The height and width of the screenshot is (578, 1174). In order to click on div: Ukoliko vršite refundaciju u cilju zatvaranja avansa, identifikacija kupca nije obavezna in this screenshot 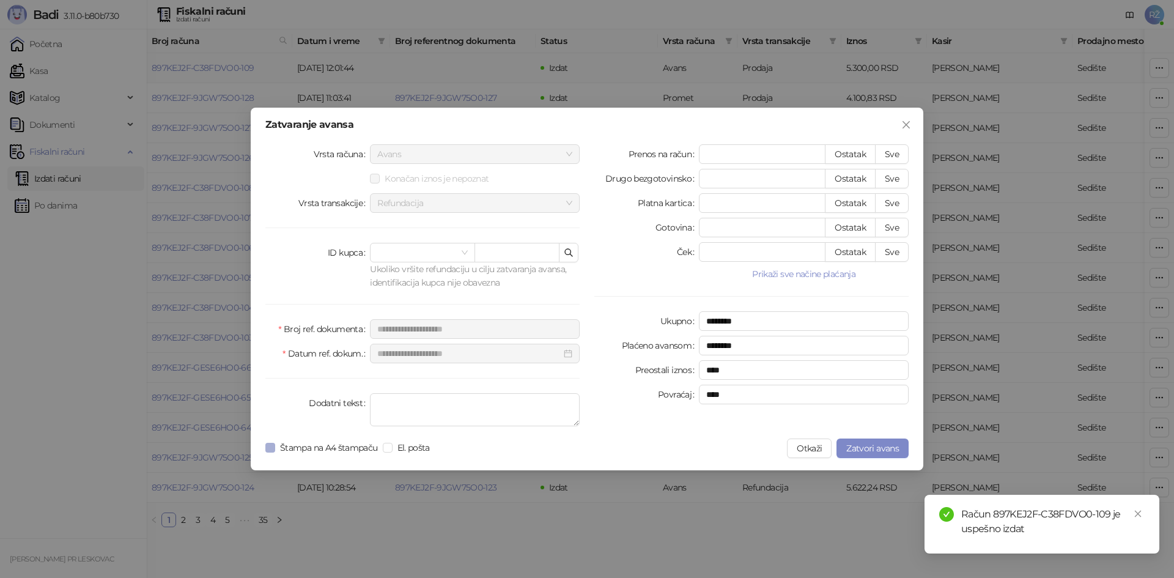, I will do `click(474, 276)`.